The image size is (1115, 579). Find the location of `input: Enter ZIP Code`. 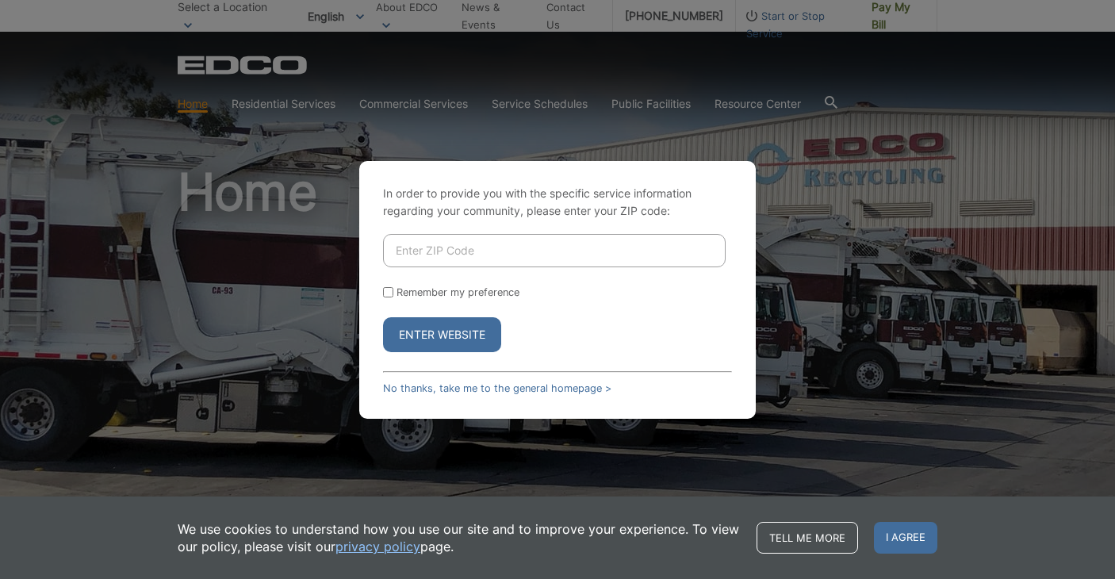

input: Enter ZIP Code is located at coordinates (554, 251).